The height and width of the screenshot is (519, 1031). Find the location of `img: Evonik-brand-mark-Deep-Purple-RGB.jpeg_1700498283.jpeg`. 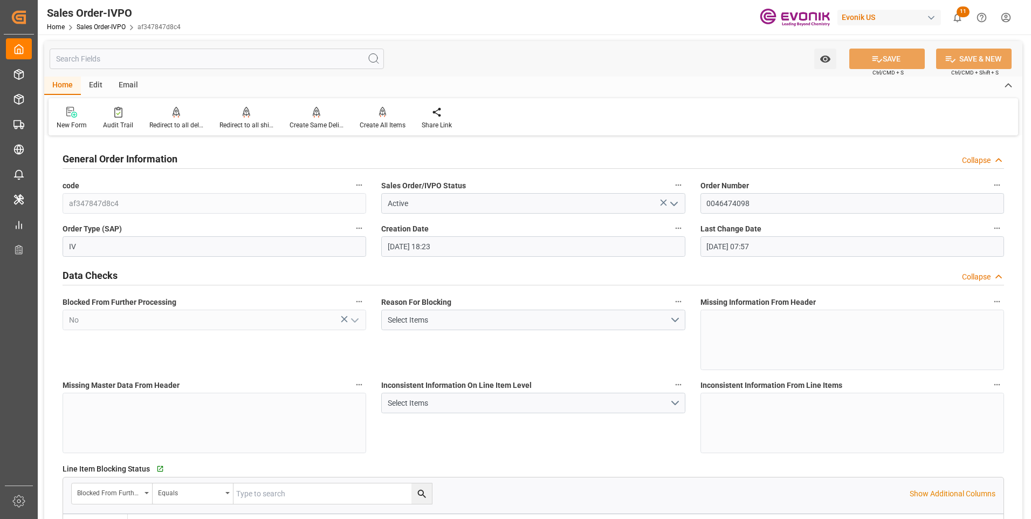

img: Evonik-brand-mark-Deep-Purple-RGB.jpeg_1700498283.jpeg is located at coordinates (795, 17).